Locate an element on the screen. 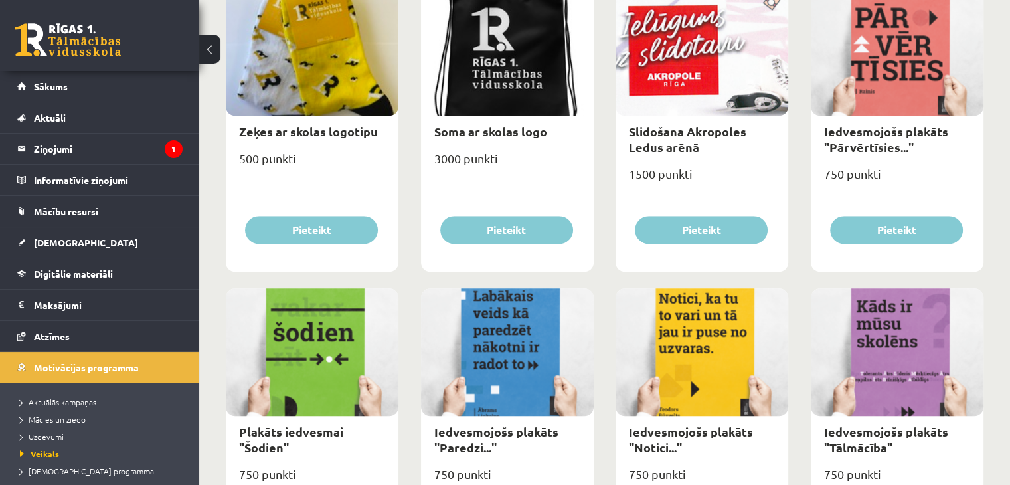 The width and height of the screenshot is (1010, 485). div: 750 punkti is located at coordinates (897, 179).